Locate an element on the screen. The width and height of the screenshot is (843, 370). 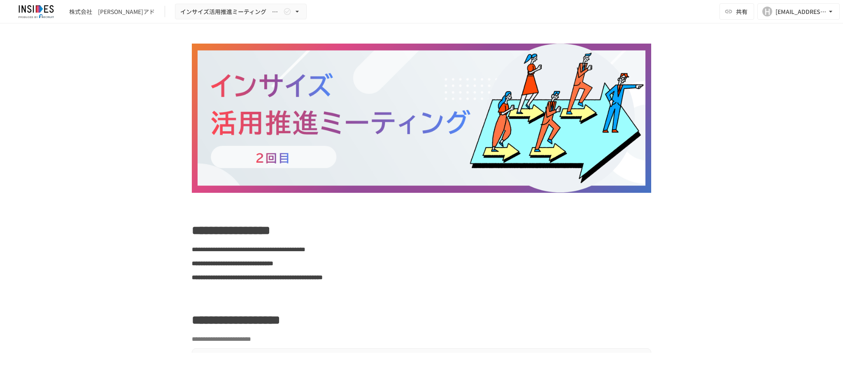
button: インサイズ活用推進ミーティング ～2回目～ is located at coordinates (241, 12).